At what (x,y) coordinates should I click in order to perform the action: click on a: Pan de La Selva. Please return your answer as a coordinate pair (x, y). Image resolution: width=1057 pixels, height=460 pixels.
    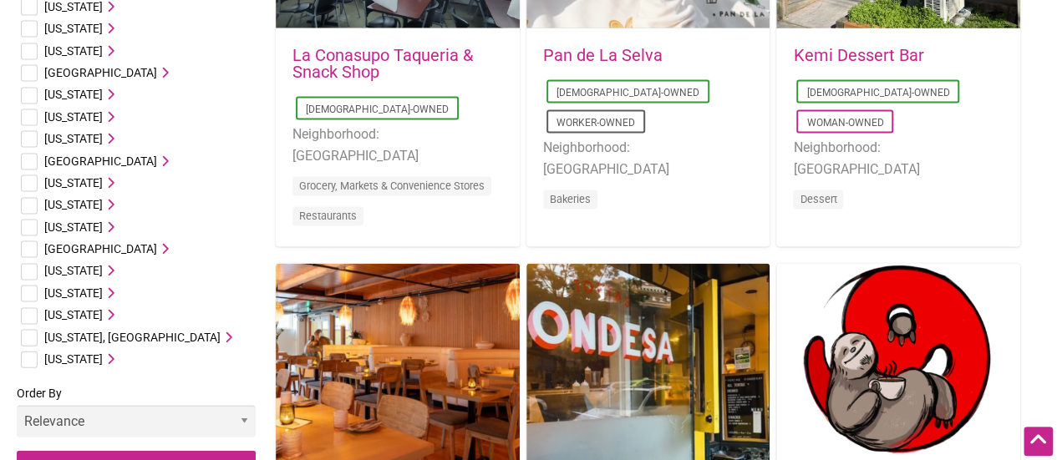
    Looking at the image, I should click on (602, 55).